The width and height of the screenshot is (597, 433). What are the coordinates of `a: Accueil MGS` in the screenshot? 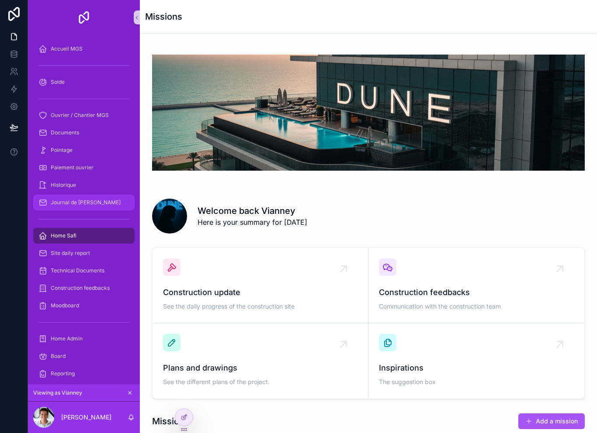 It's located at (84, 49).